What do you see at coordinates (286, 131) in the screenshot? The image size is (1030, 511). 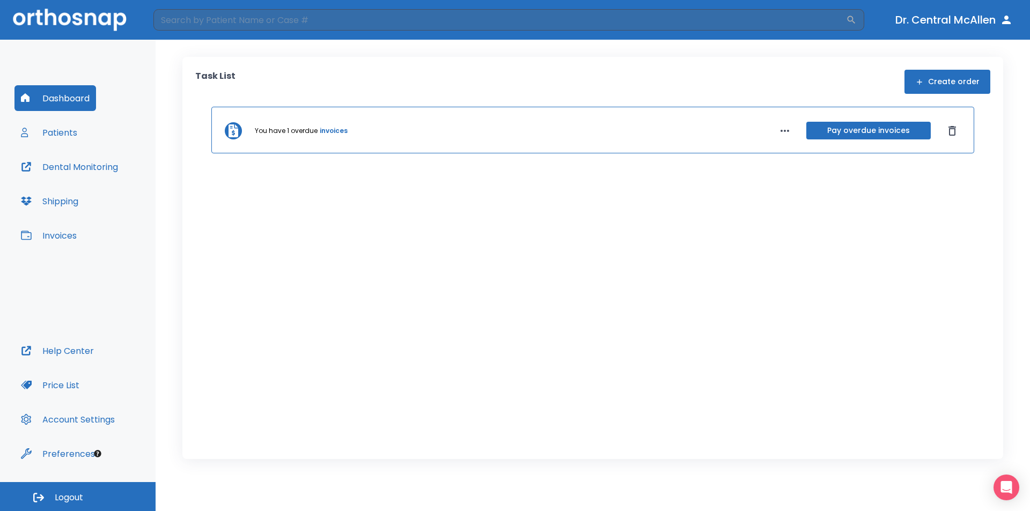 I see `p: You have 1 overdue` at bounding box center [286, 131].